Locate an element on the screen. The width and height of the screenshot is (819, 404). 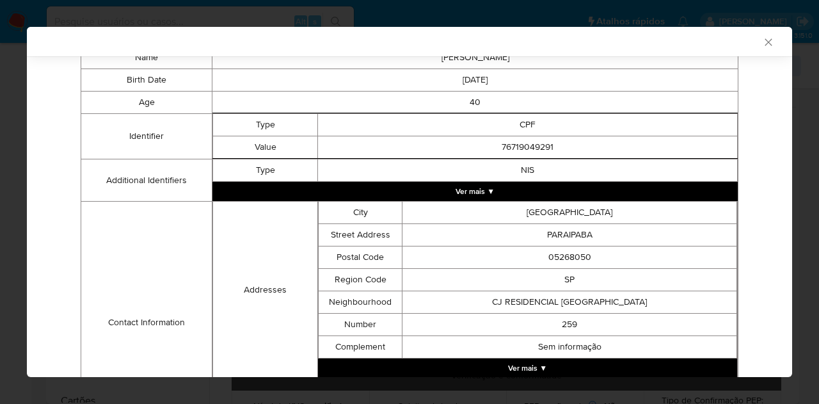
td: Region Code is located at coordinates (360, 280).